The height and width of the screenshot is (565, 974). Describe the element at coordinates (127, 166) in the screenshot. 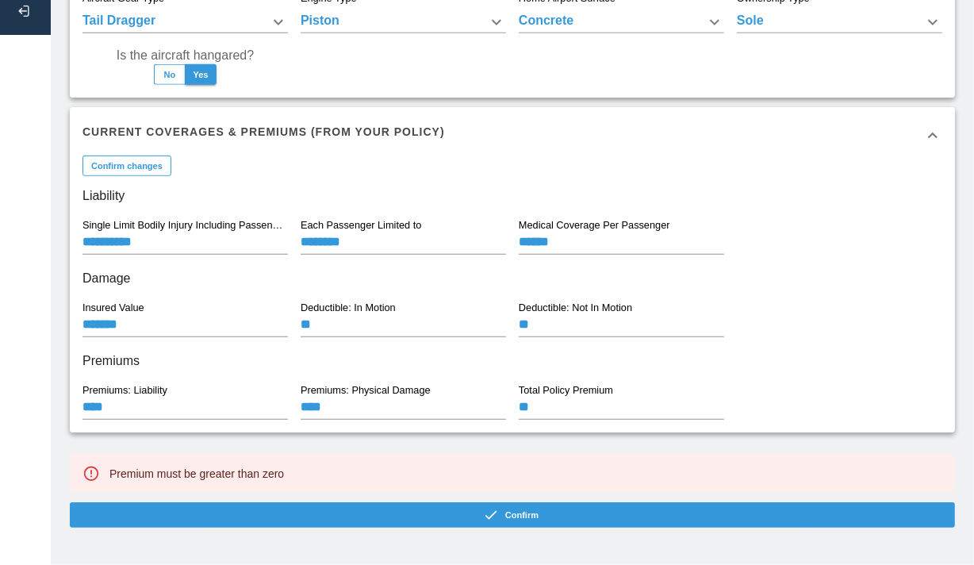

I see `button: Confirm changes` at that location.